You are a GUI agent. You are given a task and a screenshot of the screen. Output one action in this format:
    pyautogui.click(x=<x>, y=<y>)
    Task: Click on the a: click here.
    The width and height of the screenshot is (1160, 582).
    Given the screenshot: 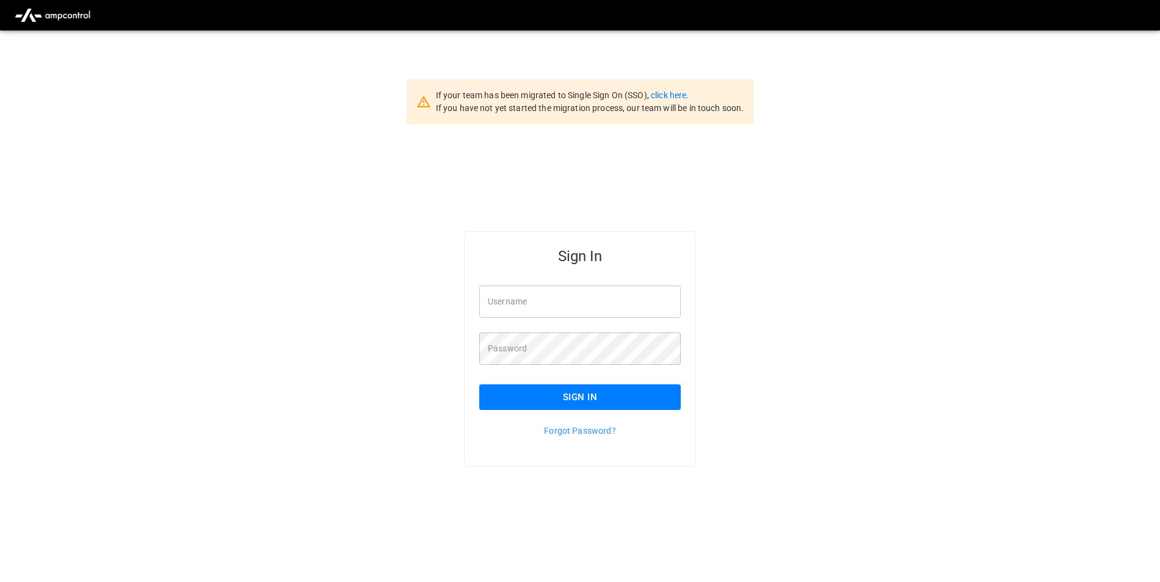 What is the action you would take?
    pyautogui.click(x=670, y=95)
    